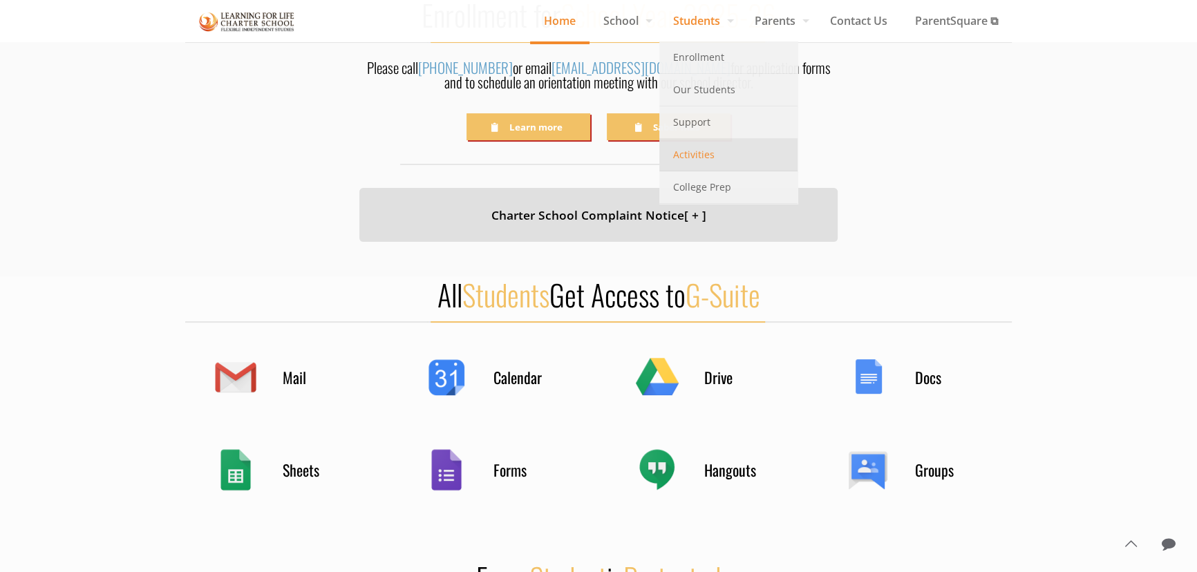 The image size is (1197, 572). What do you see at coordinates (599, 294) in the screenshot?
I see `h2: All Get Access to` at bounding box center [599, 294].